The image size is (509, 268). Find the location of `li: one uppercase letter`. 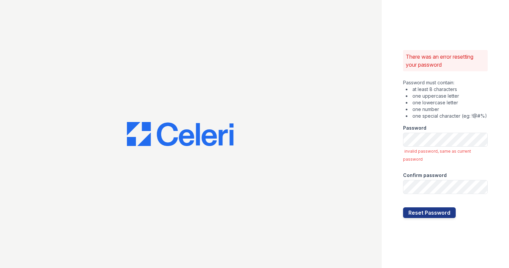

li: one uppercase letter is located at coordinates (447, 96).